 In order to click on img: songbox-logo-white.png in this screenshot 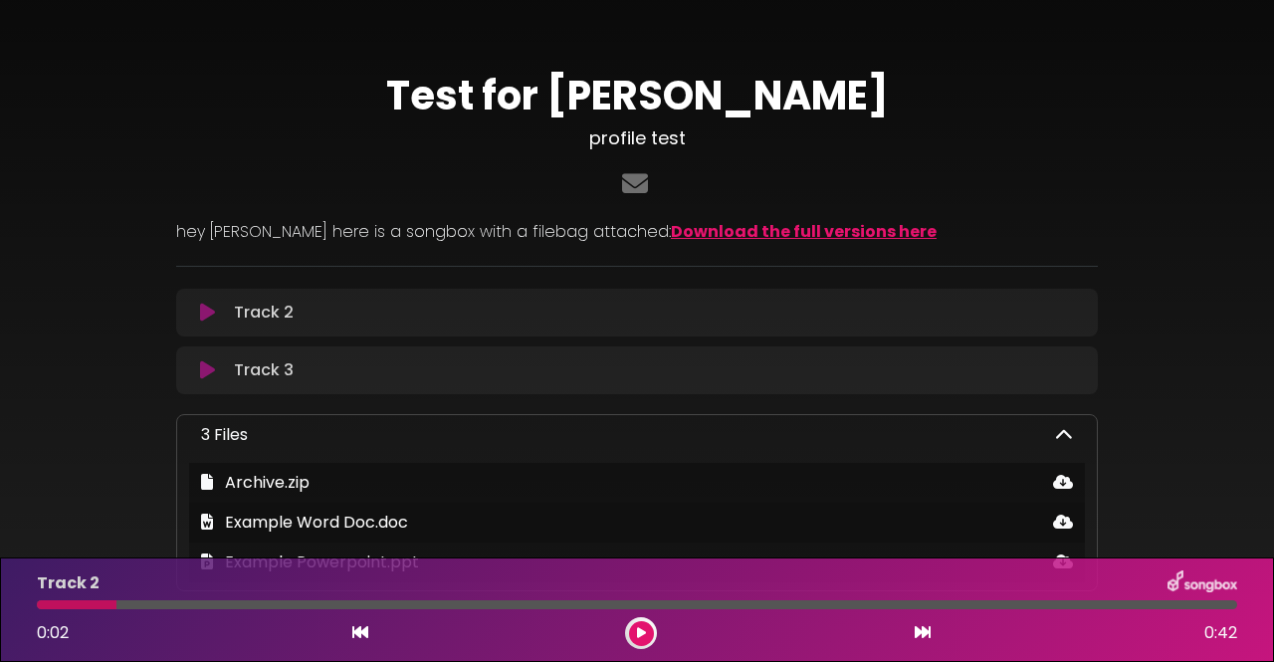, I will do `click(1203, 583)`.